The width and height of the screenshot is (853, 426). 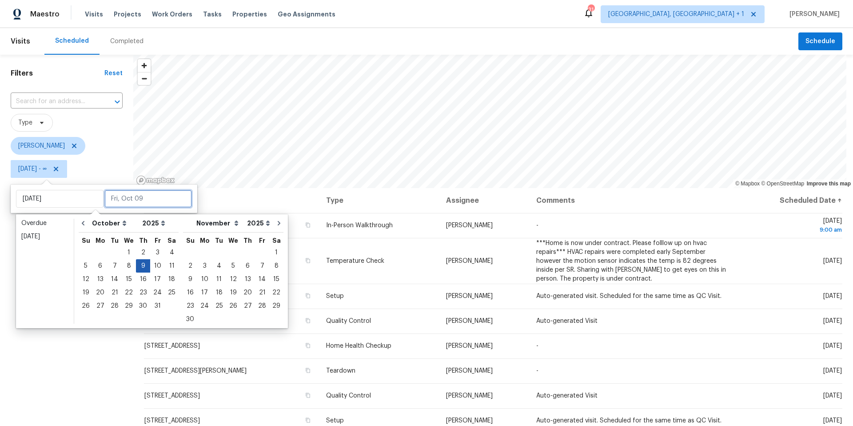 What do you see at coordinates (45, 223) in the screenshot?
I see `div: Overdue` at bounding box center [45, 223].